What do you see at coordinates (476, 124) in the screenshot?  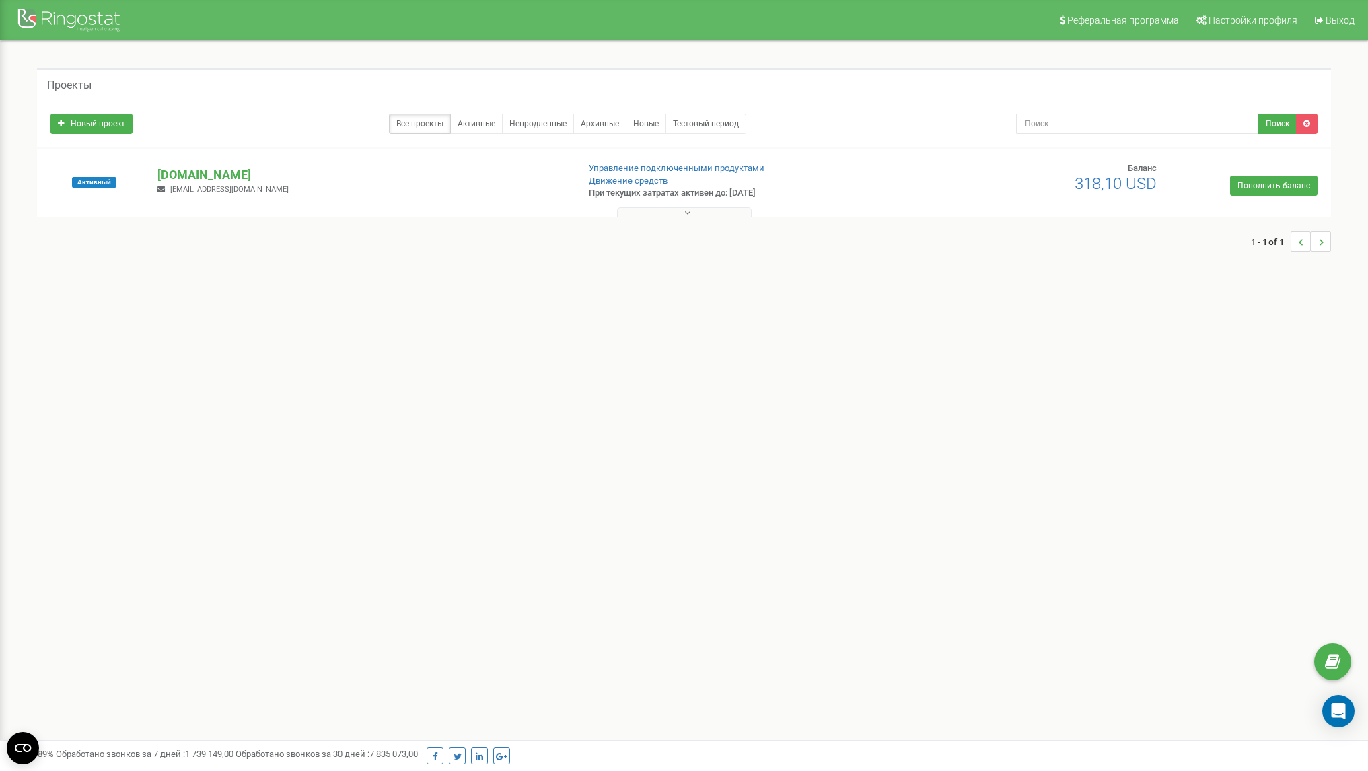 I see `a: Активные` at bounding box center [476, 124].